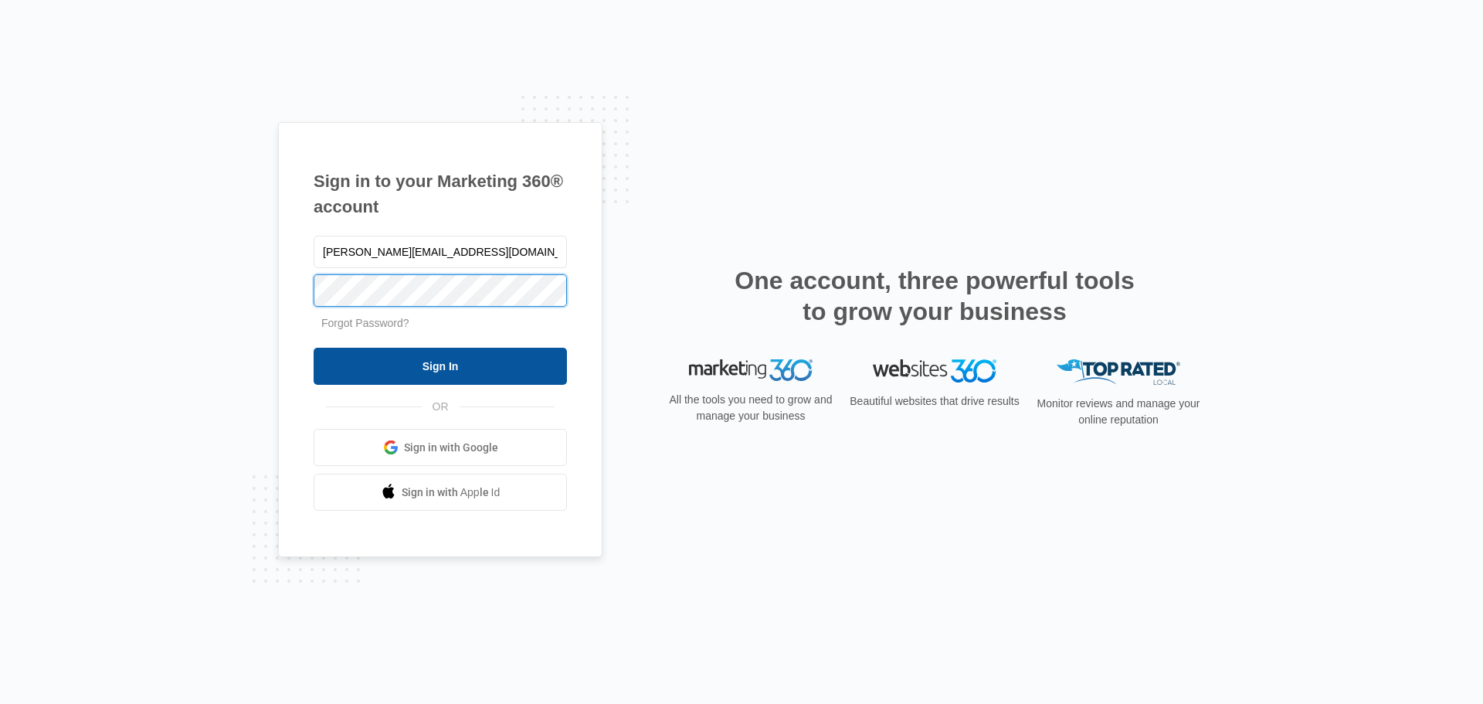  Describe the element at coordinates (751, 408) in the screenshot. I see `p: All the tools you need to grow and manage your business` at that location.